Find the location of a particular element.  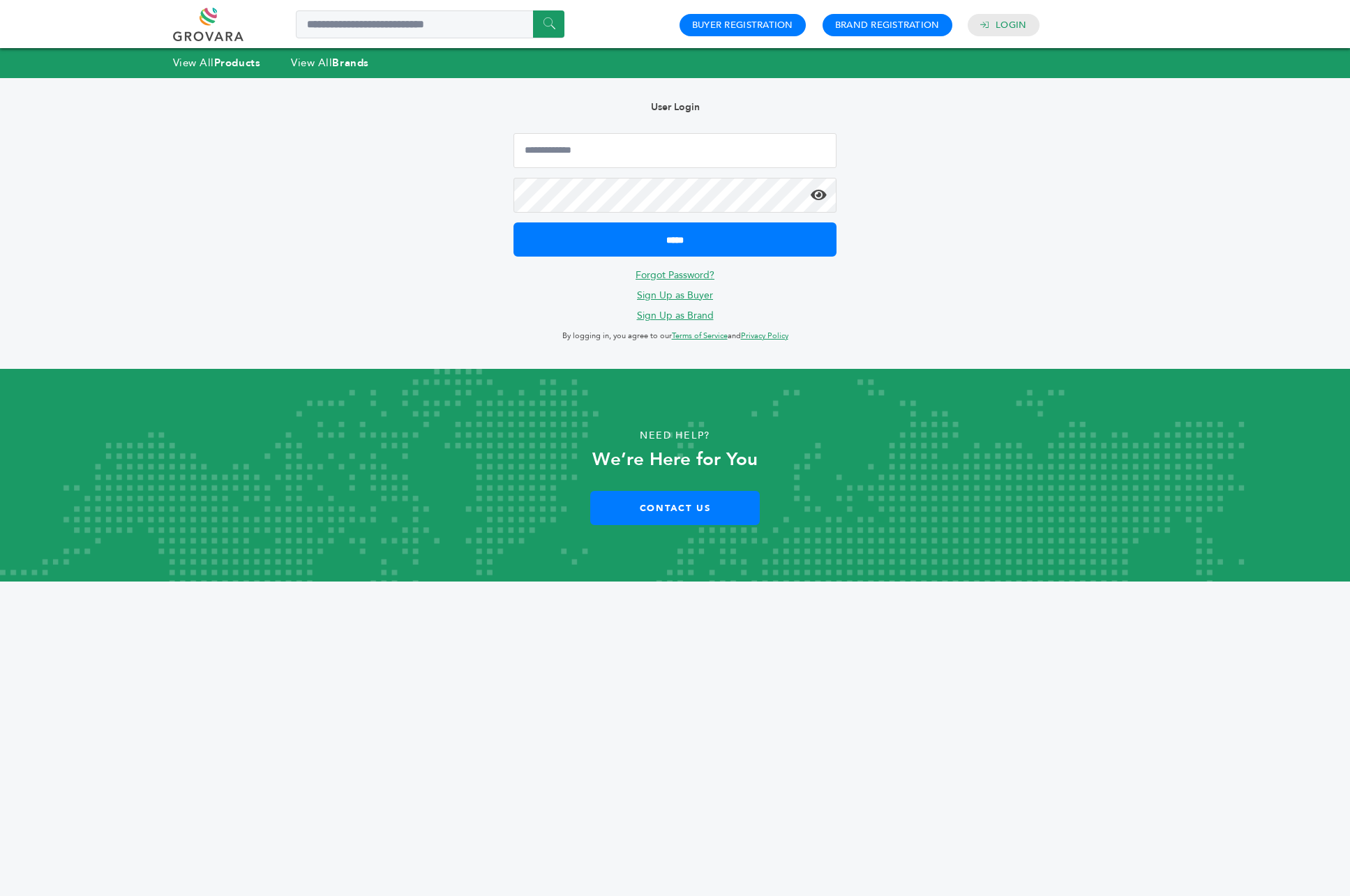

strong: We’re Here for You is located at coordinates (675, 459).